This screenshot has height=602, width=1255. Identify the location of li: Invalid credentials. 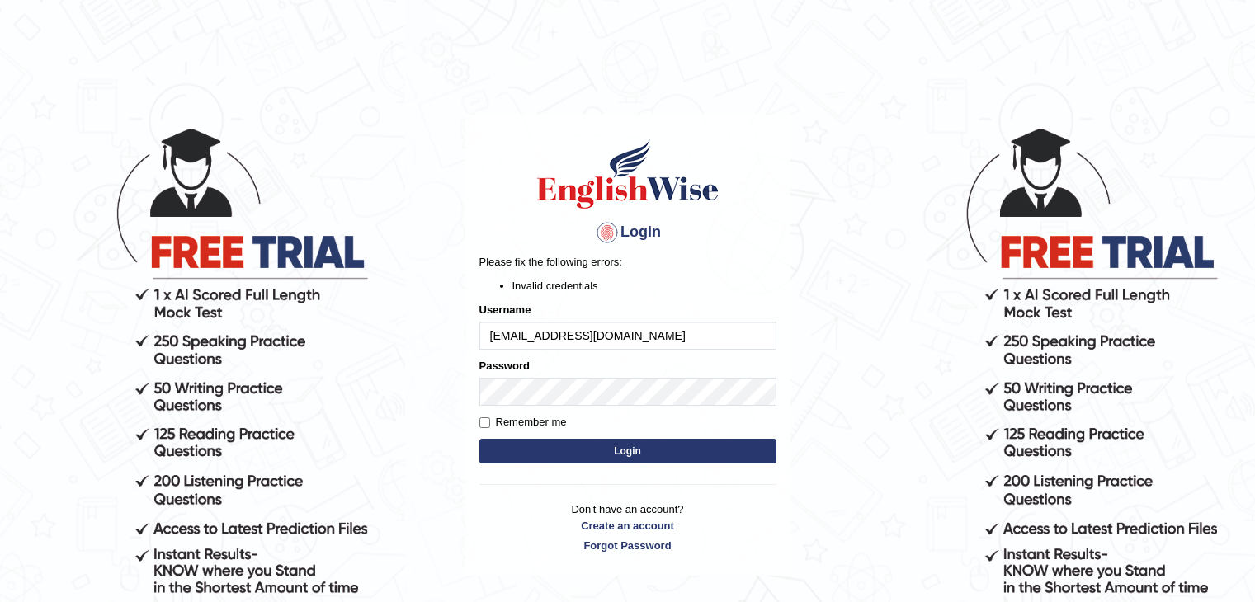
(644, 285).